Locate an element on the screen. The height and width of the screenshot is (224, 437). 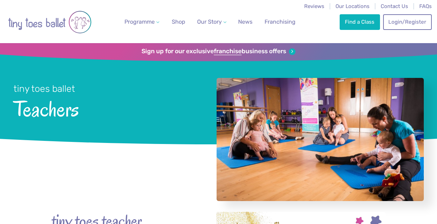
span: Teachers is located at coordinates (106, 108).